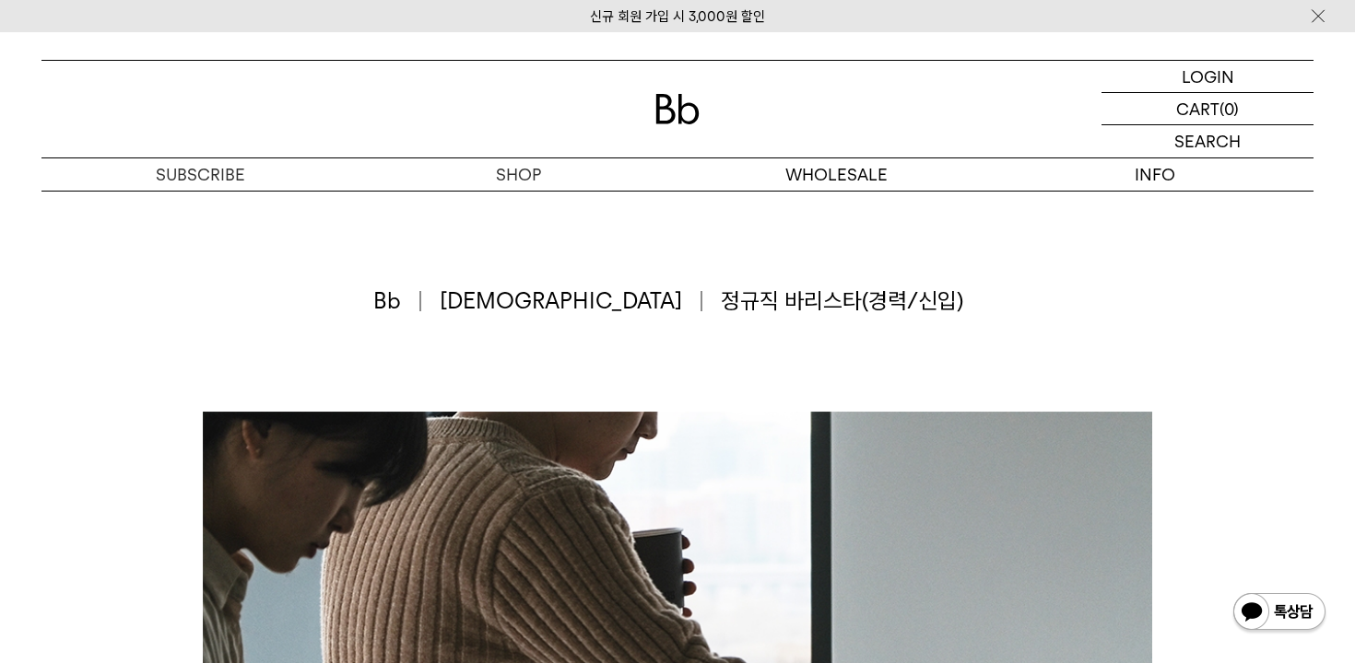  I want to click on p: INFO, so click(1154, 174).